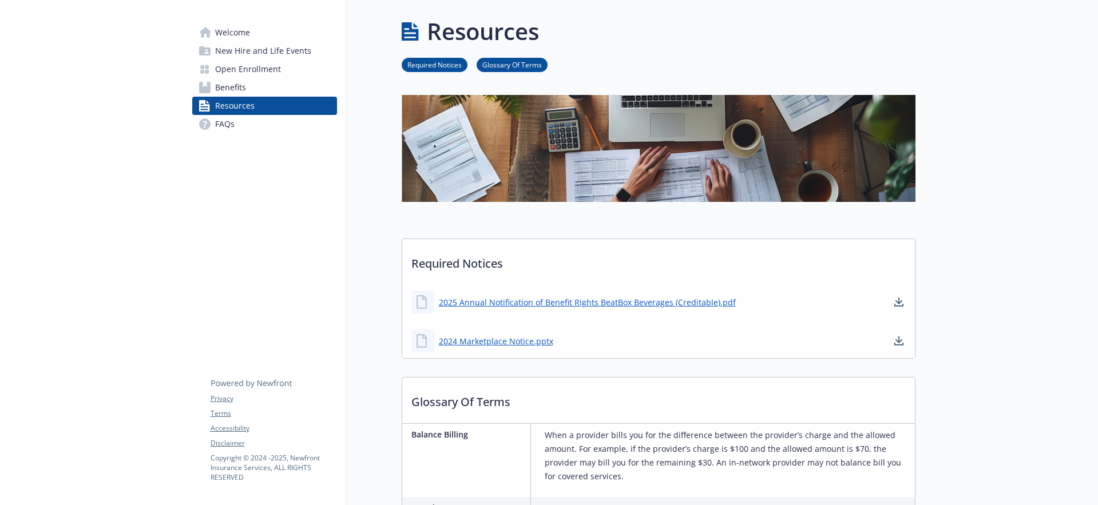 The image size is (1098, 505). Describe the element at coordinates (496, 341) in the screenshot. I see `a: 2024 Marketplace Notice.pptx` at that location.